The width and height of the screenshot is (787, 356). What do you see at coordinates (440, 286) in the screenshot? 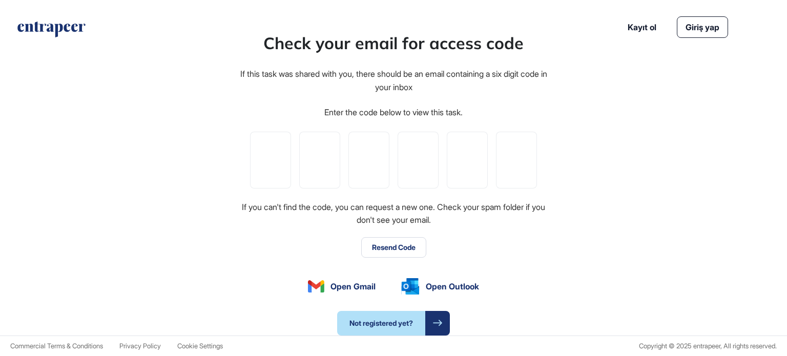
I see `a: Open Outlook` at bounding box center [440, 286].